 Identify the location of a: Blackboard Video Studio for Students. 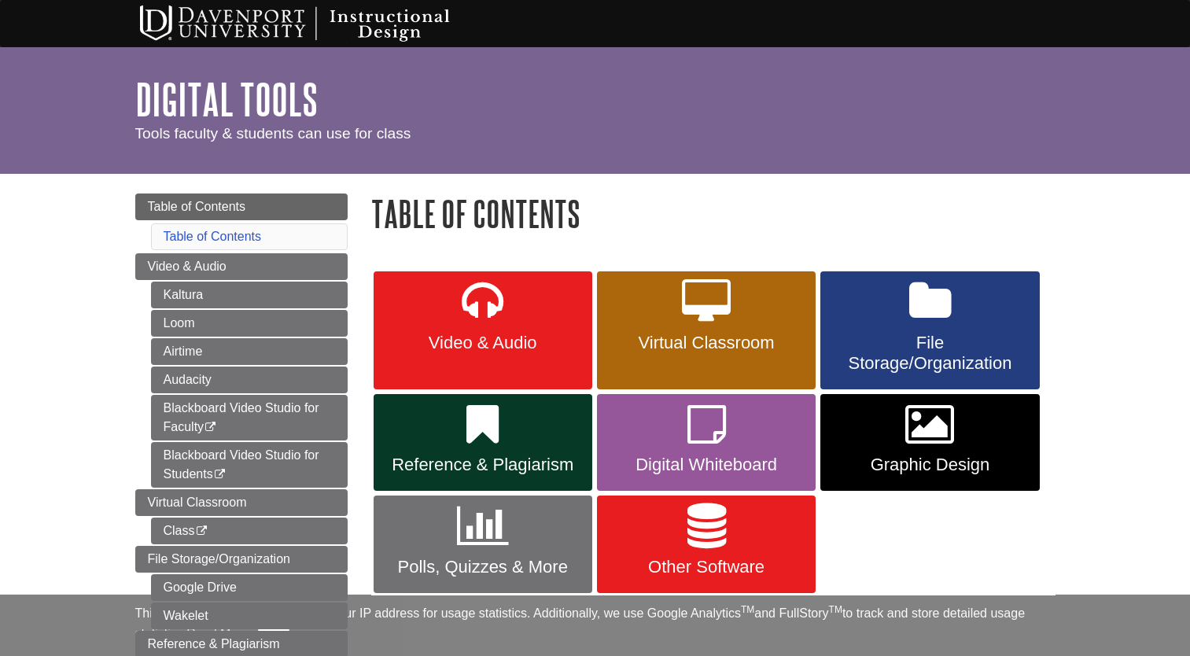
(249, 465).